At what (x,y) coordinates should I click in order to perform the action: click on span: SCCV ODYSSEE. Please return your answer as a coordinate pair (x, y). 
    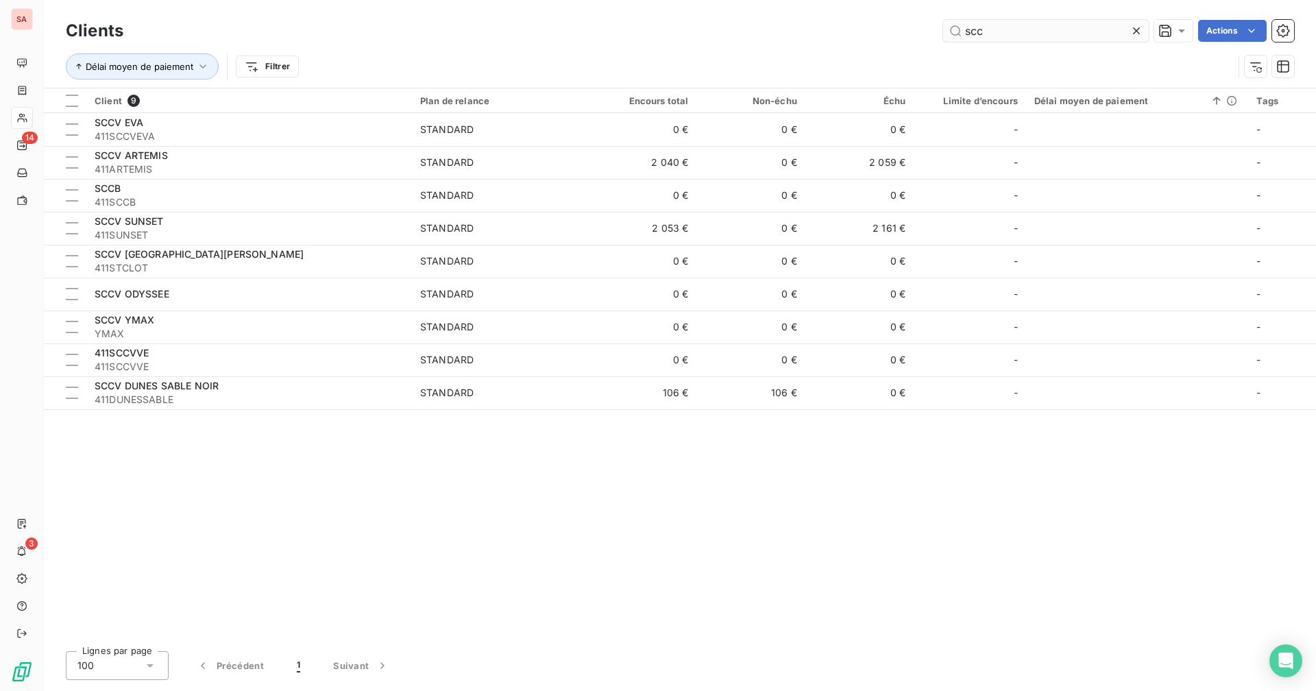
    Looking at the image, I should click on (132, 293).